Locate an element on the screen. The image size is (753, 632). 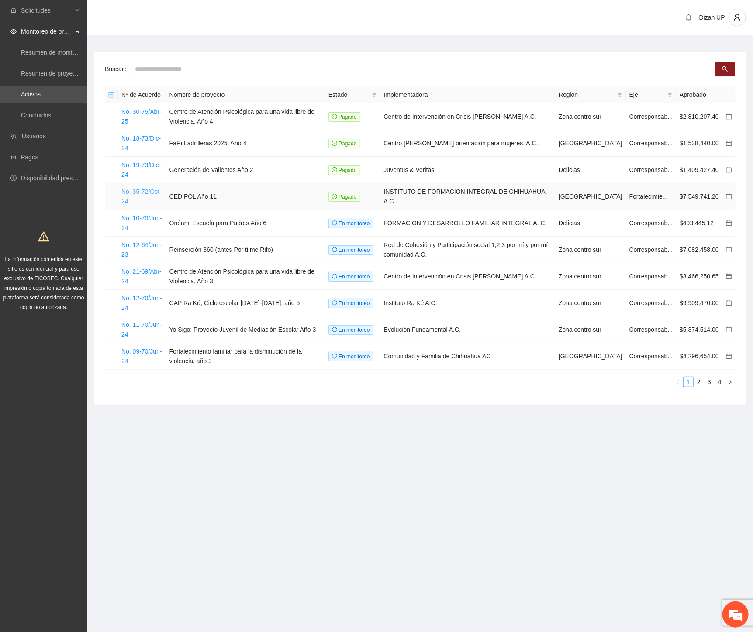
a: 3 is located at coordinates (709, 382).